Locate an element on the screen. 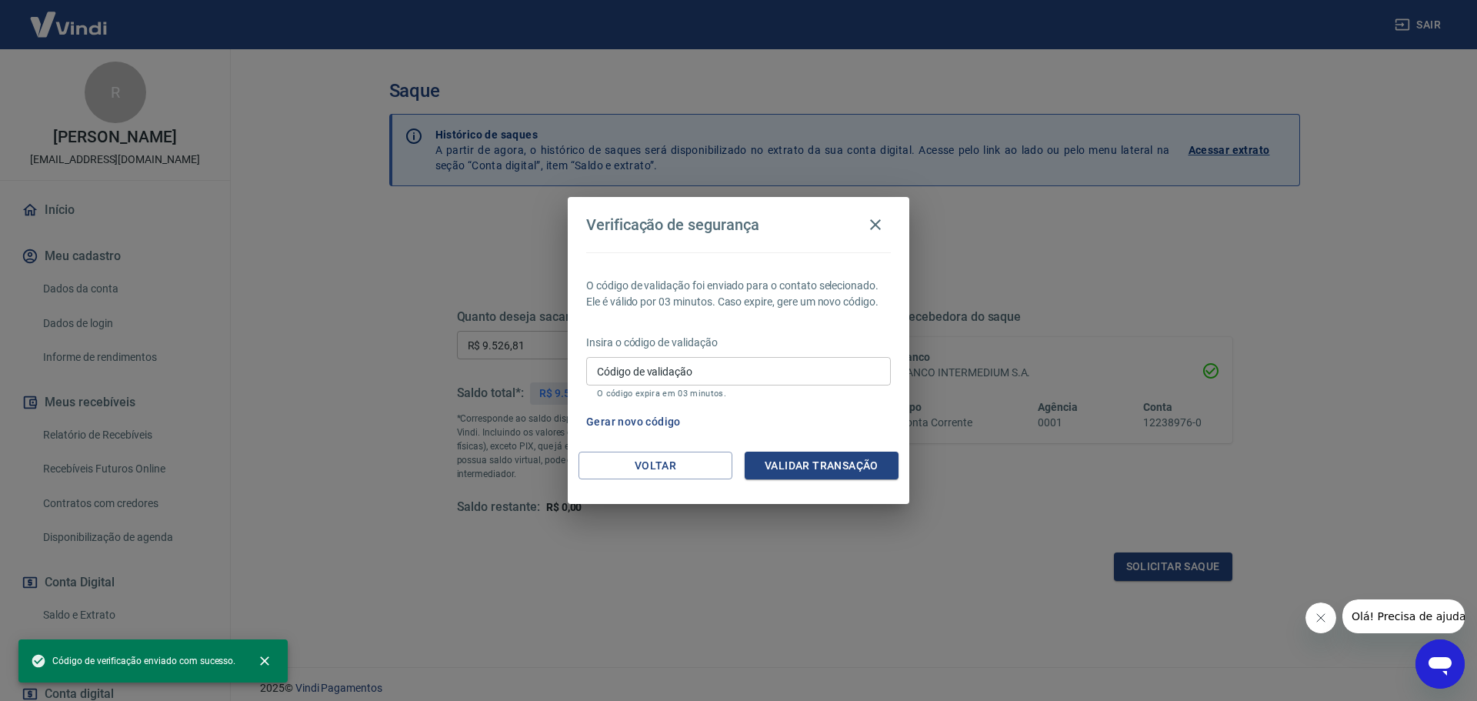  p: O código expira em 03 minutos. is located at coordinates (739, 393).